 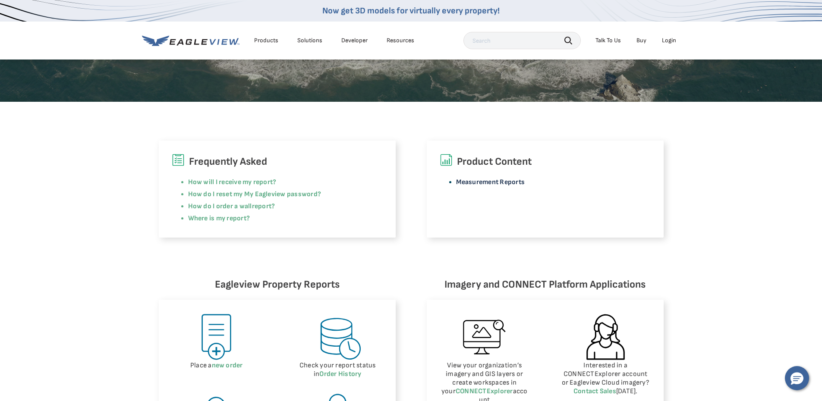 What do you see at coordinates (641, 41) in the screenshot?
I see `a: Buy` at bounding box center [641, 41].